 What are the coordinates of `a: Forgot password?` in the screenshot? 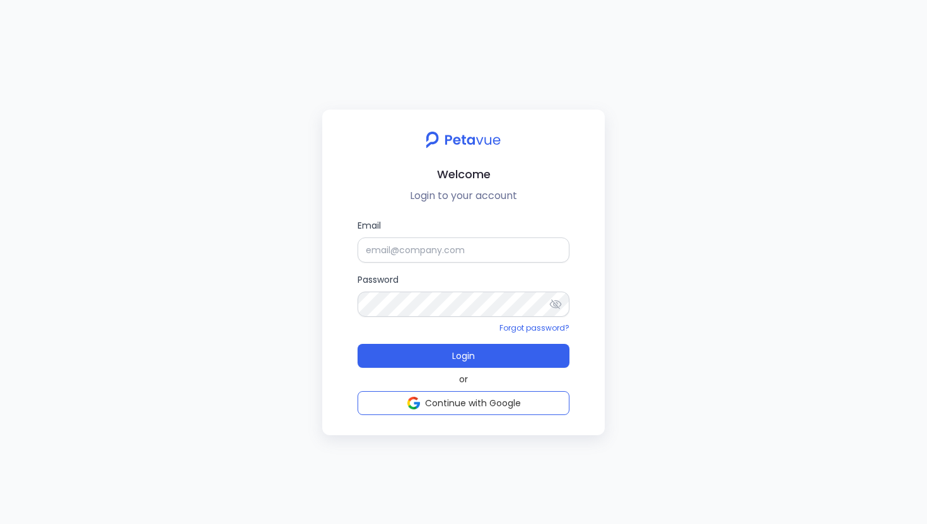 It's located at (534, 328).